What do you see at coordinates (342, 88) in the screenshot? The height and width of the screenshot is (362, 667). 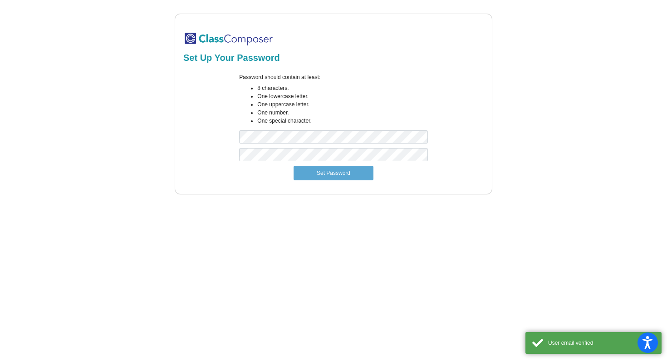 I see `li: 8 characters.` at bounding box center [342, 88].